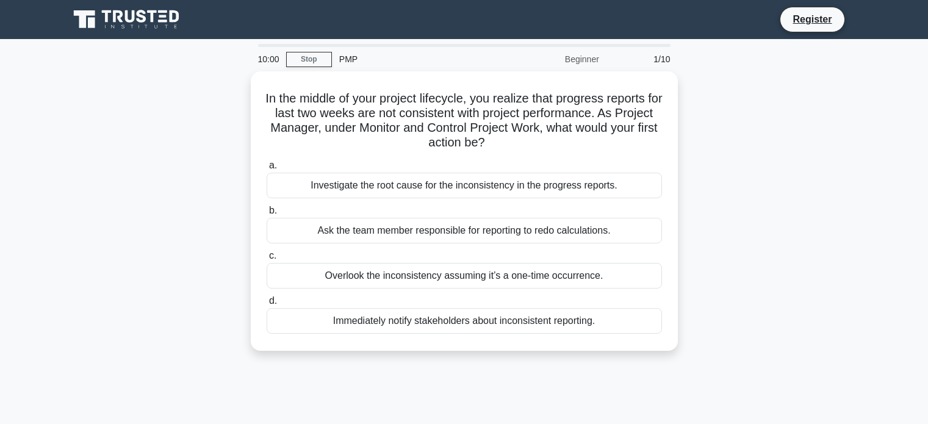 The height and width of the screenshot is (424, 928). I want to click on a: Register, so click(812, 19).